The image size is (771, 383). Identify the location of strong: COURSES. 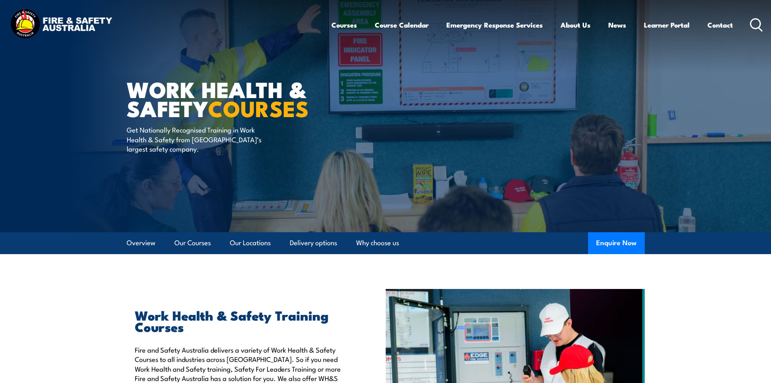
(258, 107).